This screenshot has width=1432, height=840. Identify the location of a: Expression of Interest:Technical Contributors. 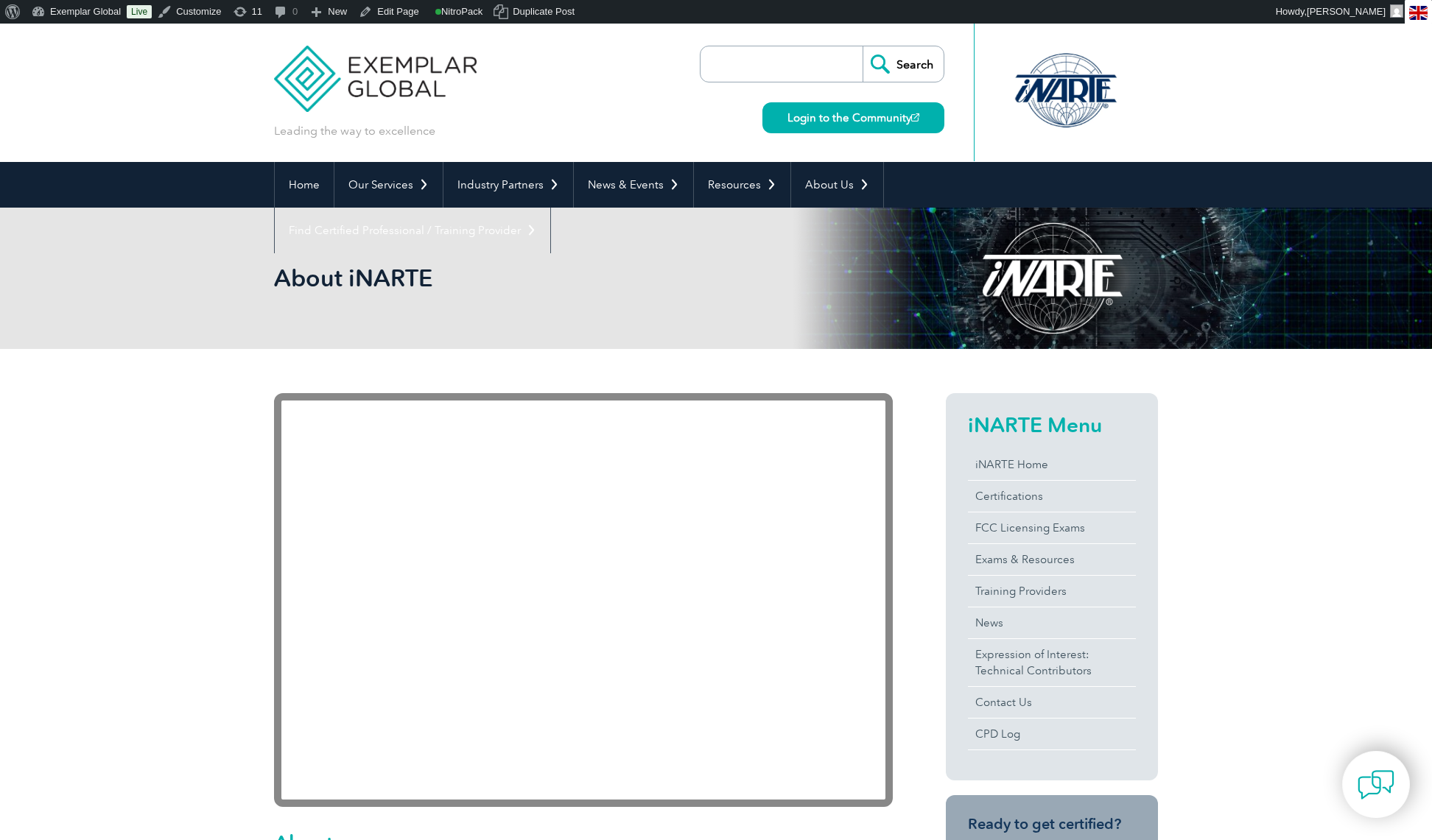
(1052, 662).